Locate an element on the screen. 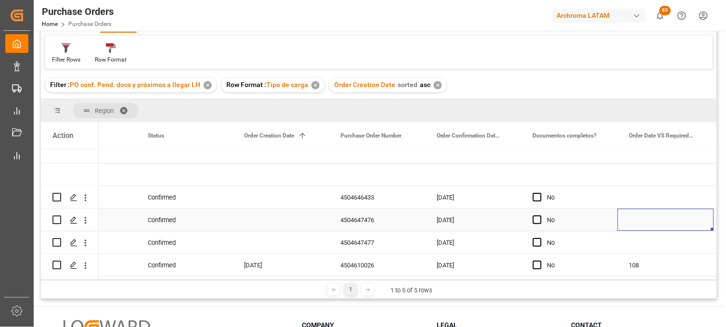  span: Order Confirmation Date (SD) is located at coordinates (469, 136).